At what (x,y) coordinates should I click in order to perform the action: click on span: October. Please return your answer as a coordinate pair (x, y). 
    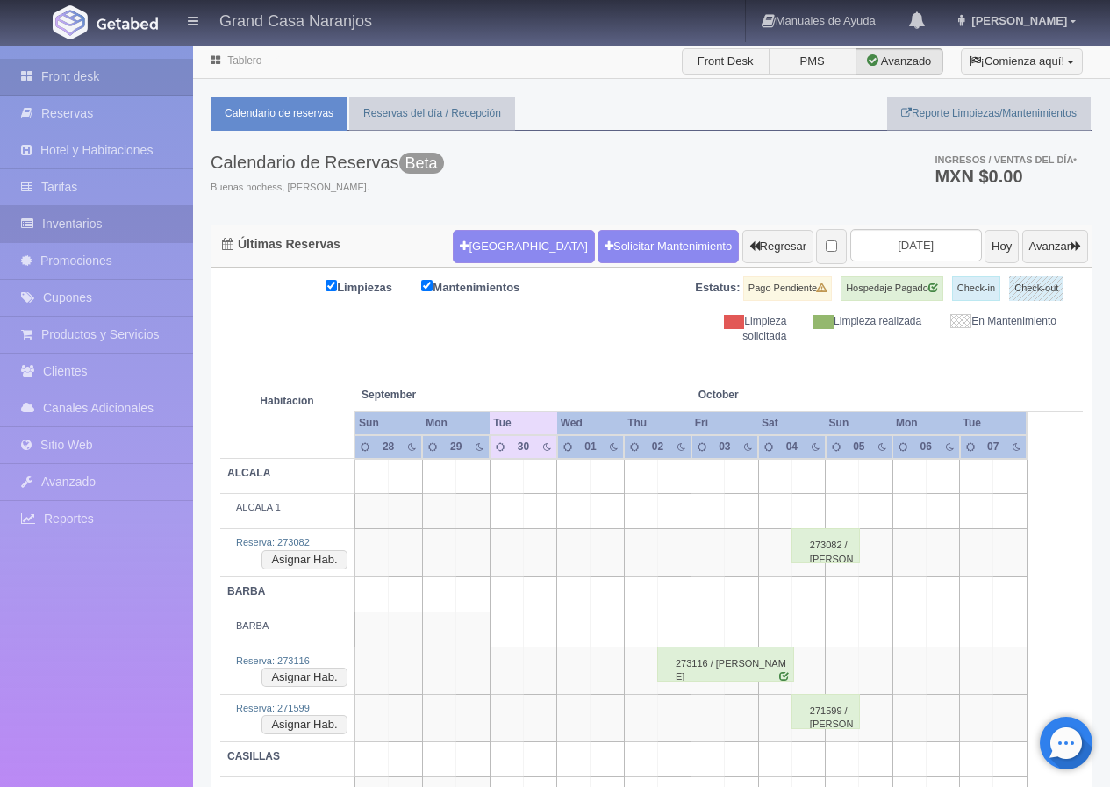
    Looking at the image, I should click on (758, 395).